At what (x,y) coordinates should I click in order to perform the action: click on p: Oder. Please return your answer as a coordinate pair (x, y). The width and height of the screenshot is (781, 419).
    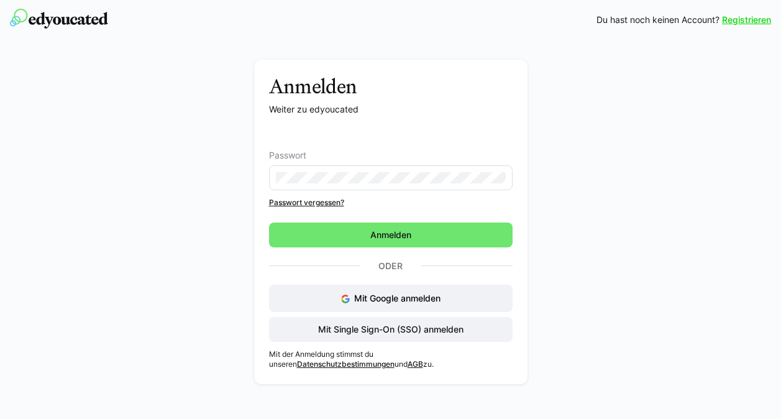
    Looking at the image, I should click on (391, 266).